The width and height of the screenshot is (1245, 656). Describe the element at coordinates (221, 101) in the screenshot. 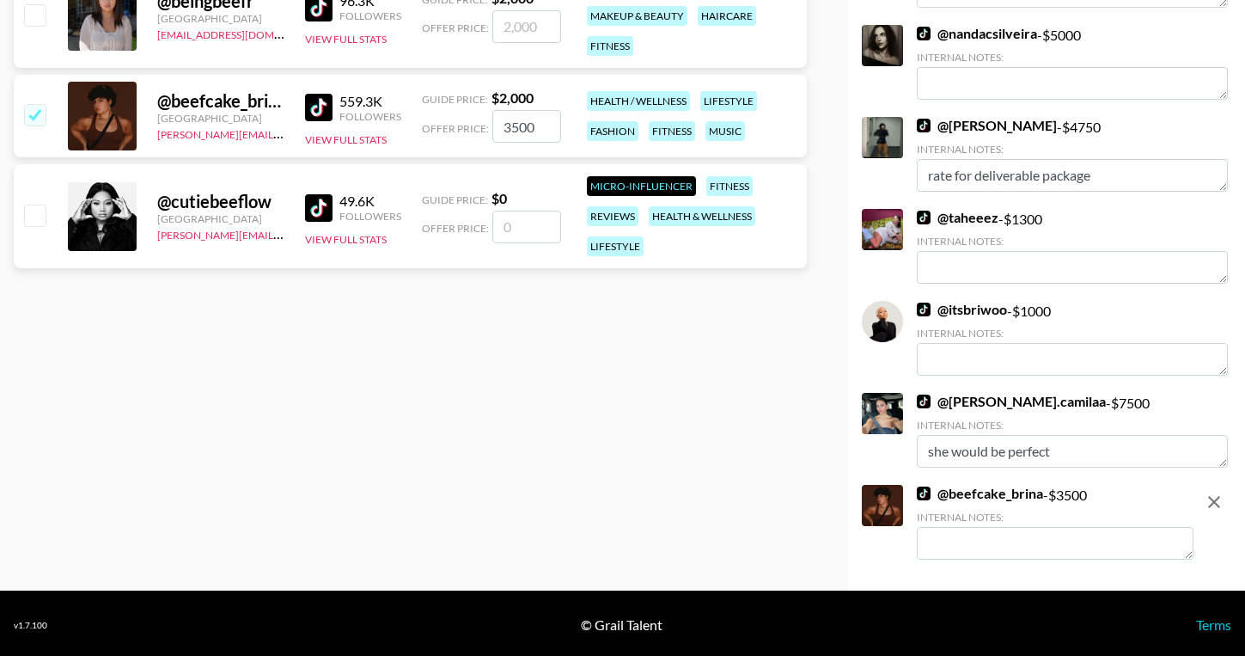

I see `div: @ beefcake_brina` at that location.